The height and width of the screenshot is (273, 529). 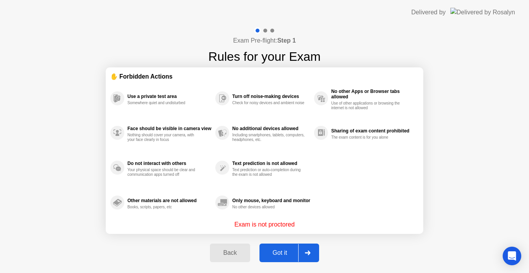 I want to click on p: Exam is not proctored, so click(x=264, y=224).